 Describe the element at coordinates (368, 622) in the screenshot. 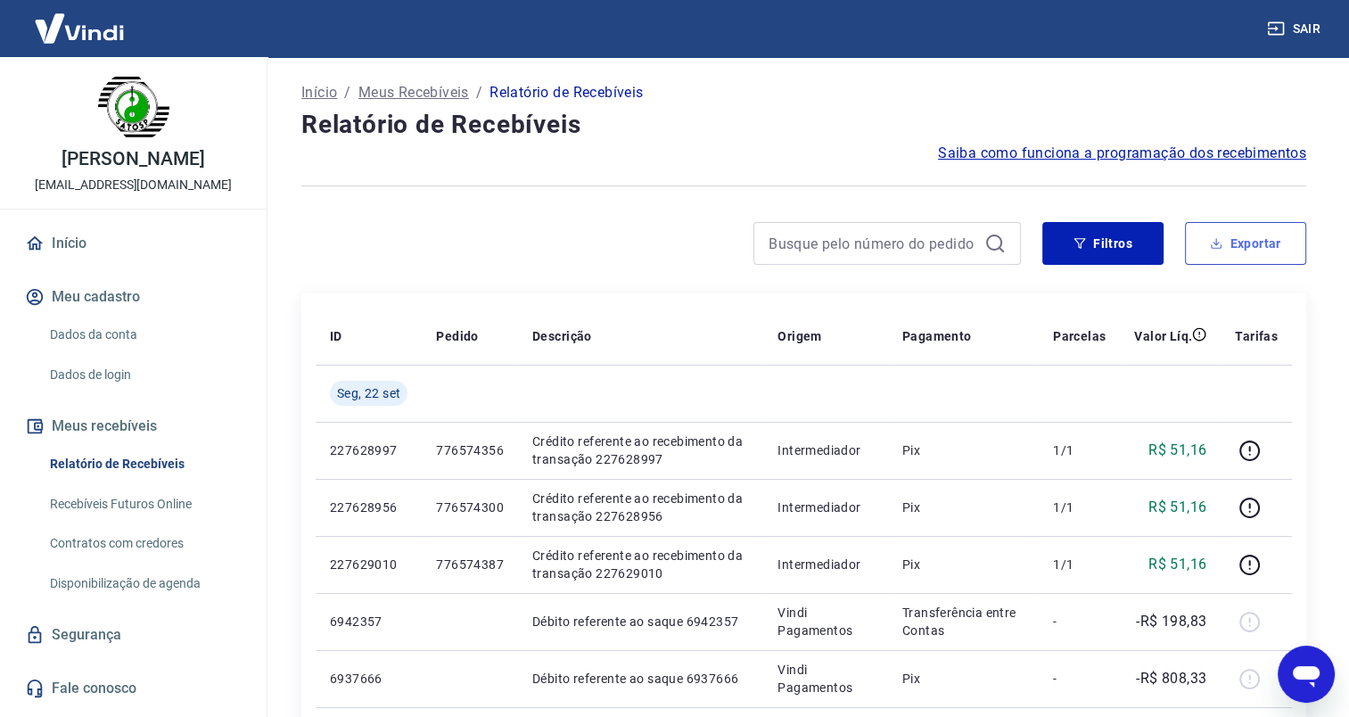

I see `p: 6942357` at that location.